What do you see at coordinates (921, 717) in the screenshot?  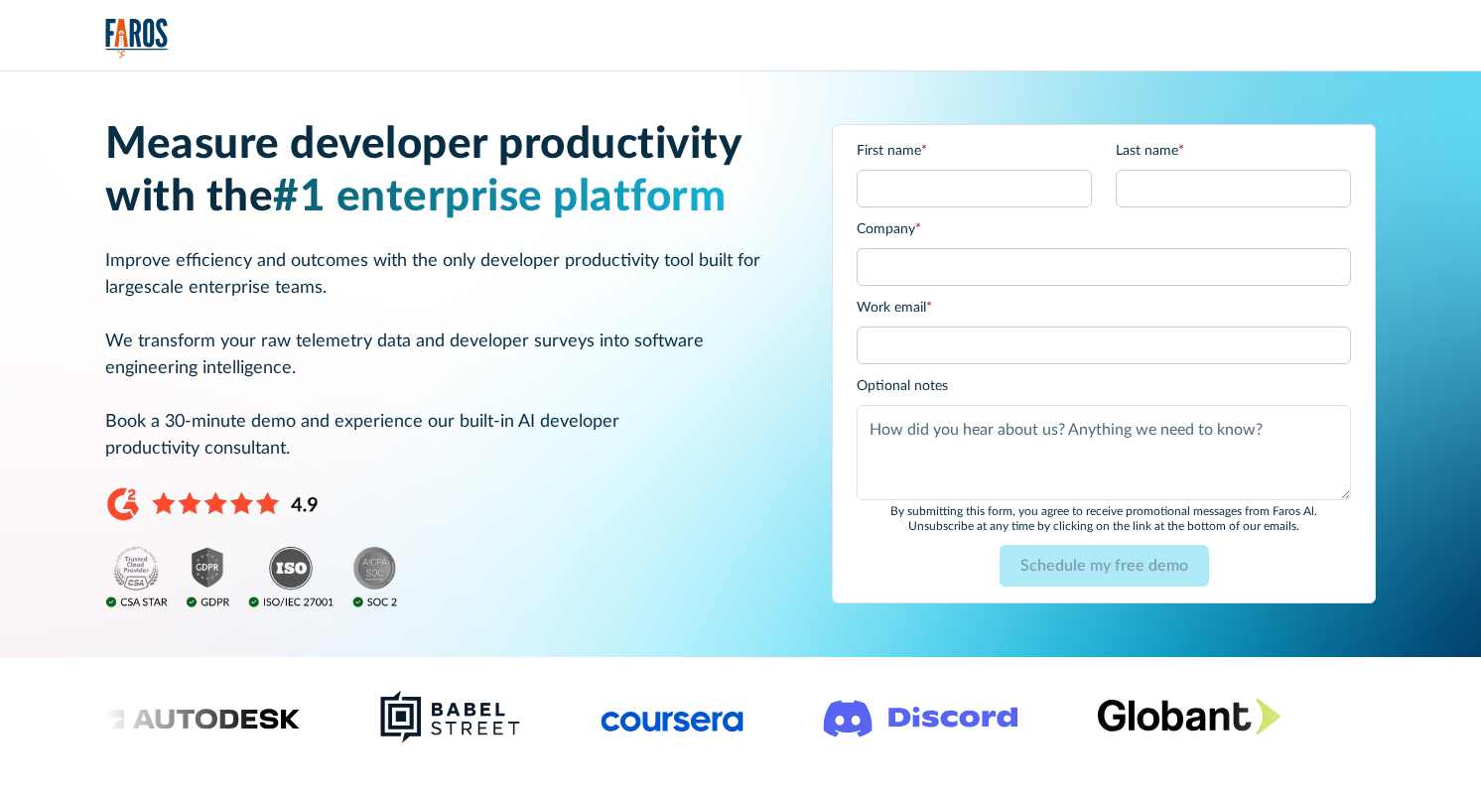 I see `img: Logo of the communication platform Discord.` at bounding box center [921, 717].